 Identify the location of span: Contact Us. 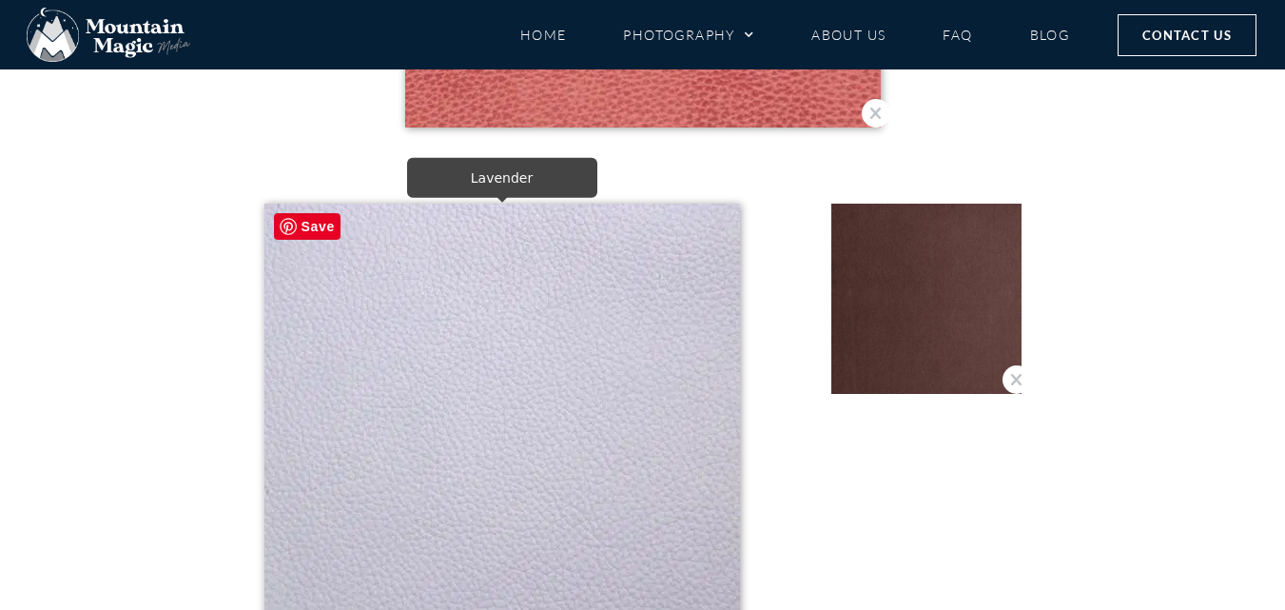
(1187, 35).